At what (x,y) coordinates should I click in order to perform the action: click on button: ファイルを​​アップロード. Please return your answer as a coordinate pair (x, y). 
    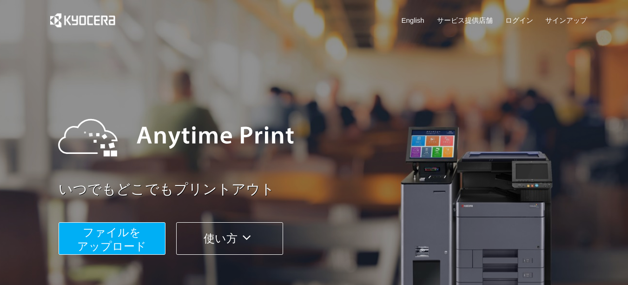
    Looking at the image, I should click on (112, 238).